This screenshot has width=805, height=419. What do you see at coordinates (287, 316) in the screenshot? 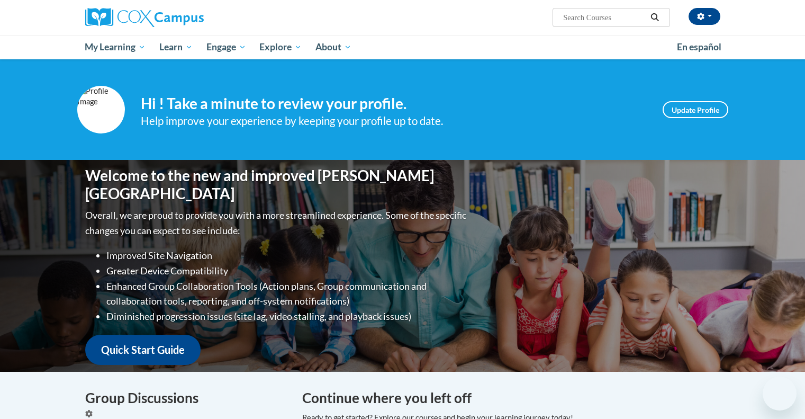
I see `li: Diminished progression issues (site lag, video stalling, and playback issues)` at bounding box center [287, 316].